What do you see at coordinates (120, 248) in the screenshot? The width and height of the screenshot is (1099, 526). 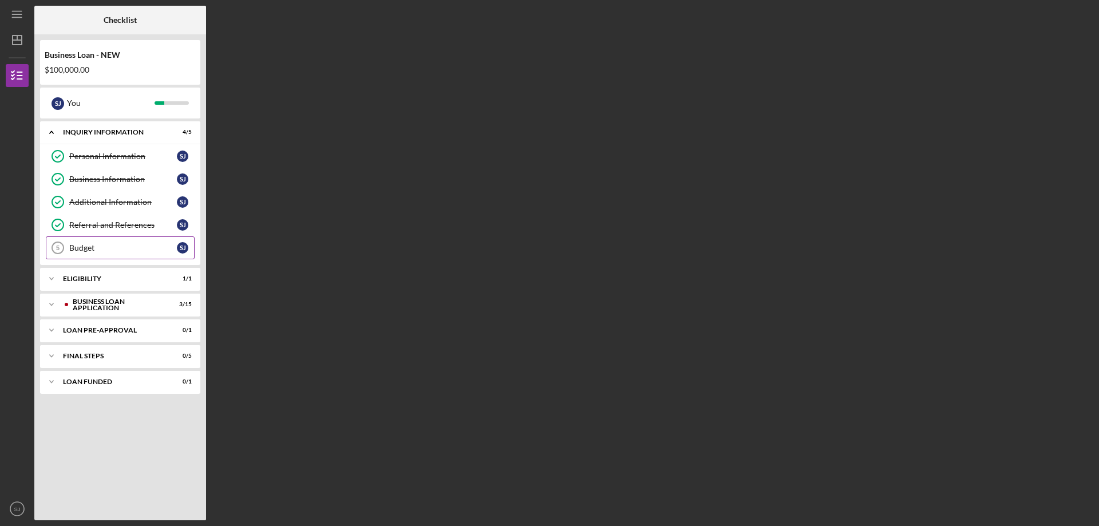 I see `a: 5BudgetSJ` at bounding box center [120, 248].